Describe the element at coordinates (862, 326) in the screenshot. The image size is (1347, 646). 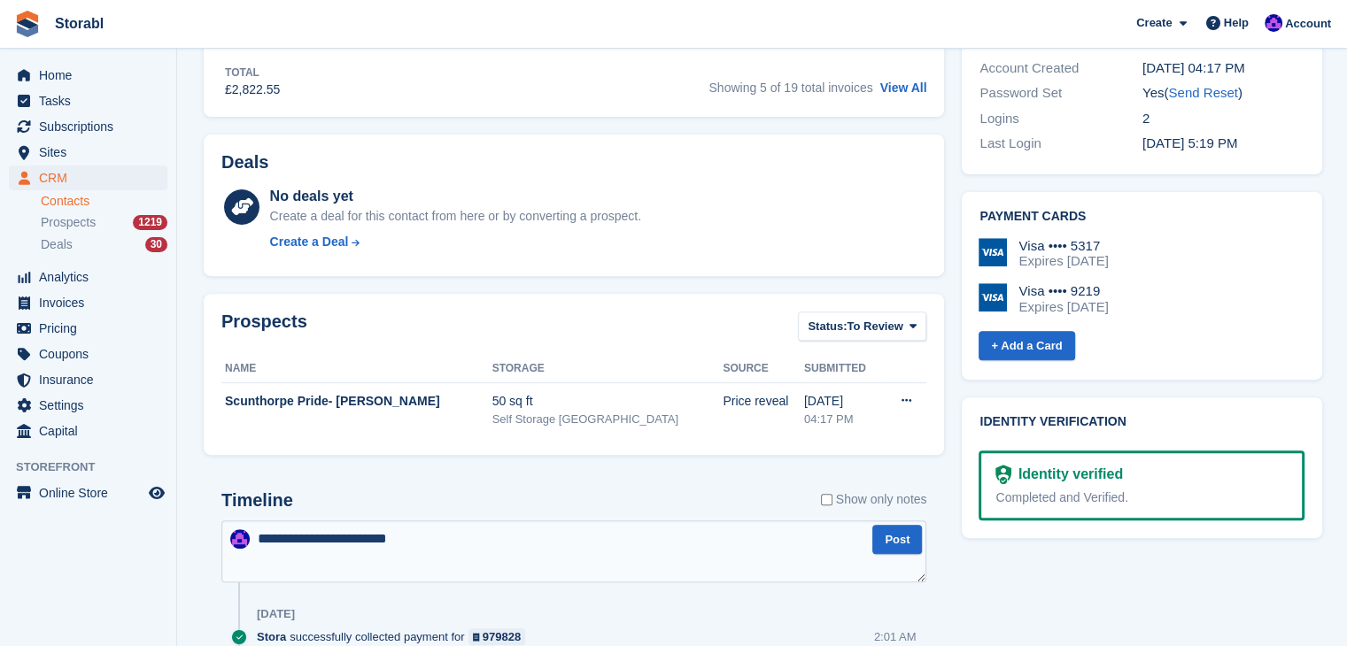
I see `button: Status: To Review` at that location.